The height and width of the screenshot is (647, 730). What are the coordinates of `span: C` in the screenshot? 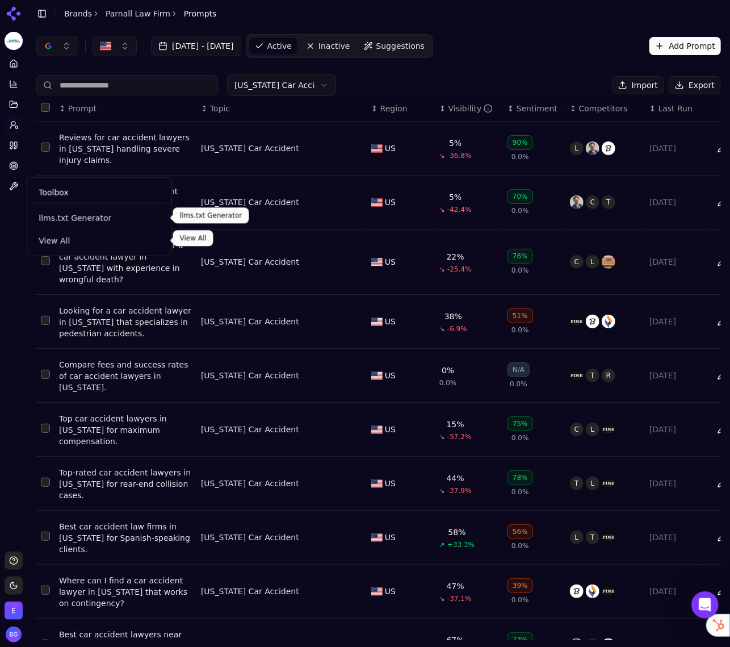 It's located at (577, 262).